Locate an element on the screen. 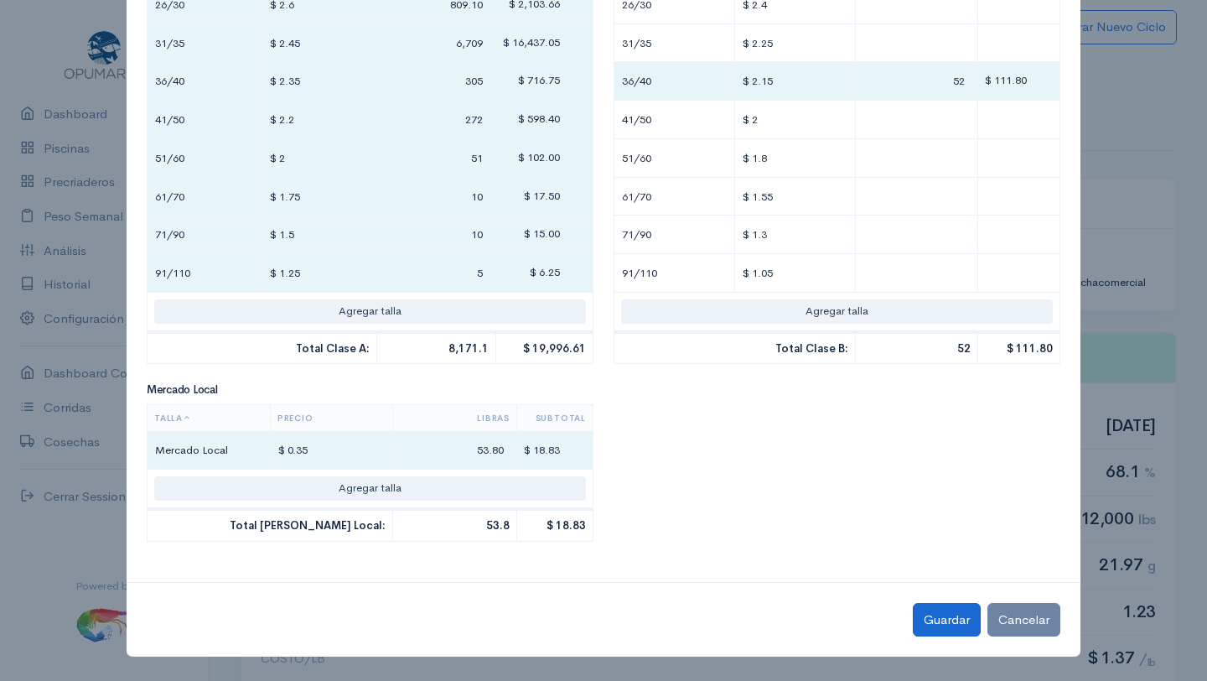  button: Cancelar is located at coordinates (1024, 620).